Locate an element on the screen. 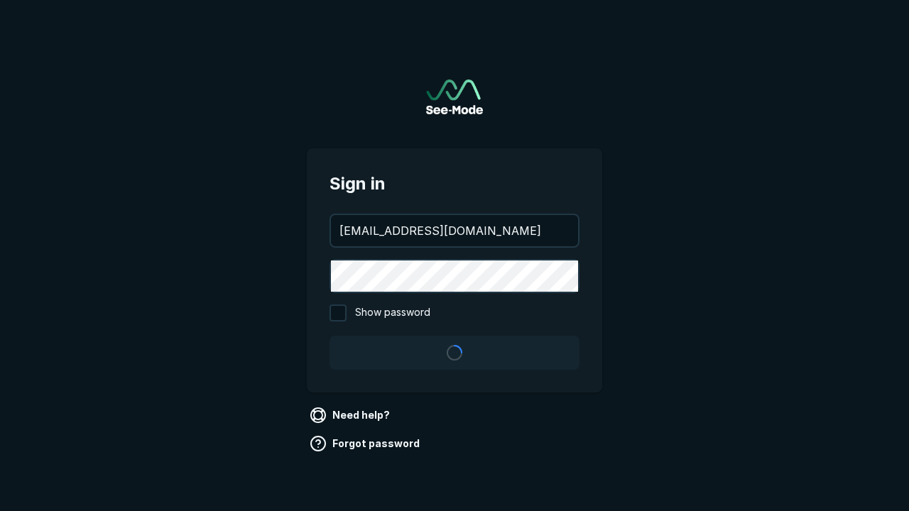 The image size is (909, 511). input: your@email.com is located at coordinates (454, 231).